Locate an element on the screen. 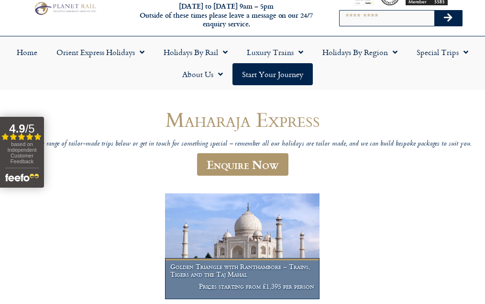  a: Luxury Trains is located at coordinates (275, 52).